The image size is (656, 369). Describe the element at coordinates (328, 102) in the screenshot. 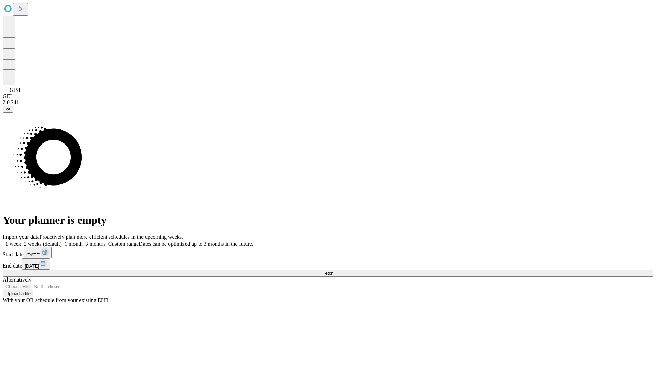

I see `div: 2.0.241` at that location.